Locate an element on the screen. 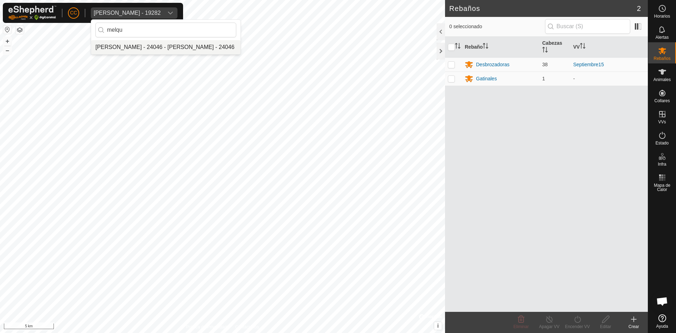 The height and width of the screenshot is (333, 676). button: Capas del Mapa is located at coordinates (20, 30).